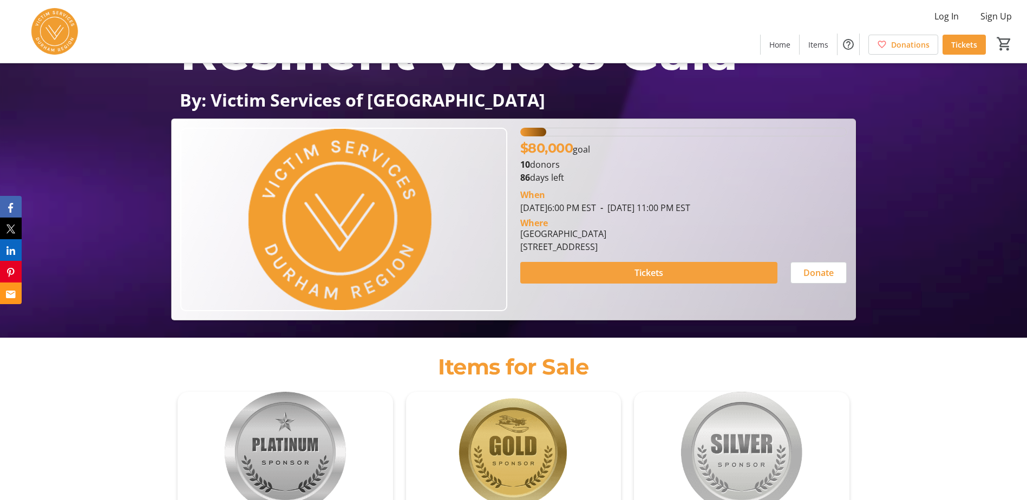 The image size is (1027, 500). Describe the element at coordinates (996, 16) in the screenshot. I see `button: Sign Up` at that location.